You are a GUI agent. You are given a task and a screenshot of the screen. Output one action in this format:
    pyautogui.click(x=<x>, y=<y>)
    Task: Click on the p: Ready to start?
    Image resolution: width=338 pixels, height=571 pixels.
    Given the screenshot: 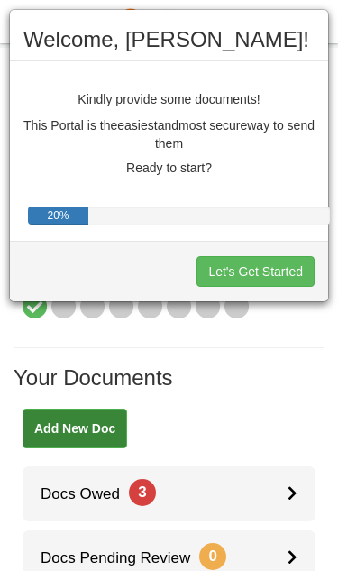 What is the action you would take?
    pyautogui.click(x=169, y=168)
    